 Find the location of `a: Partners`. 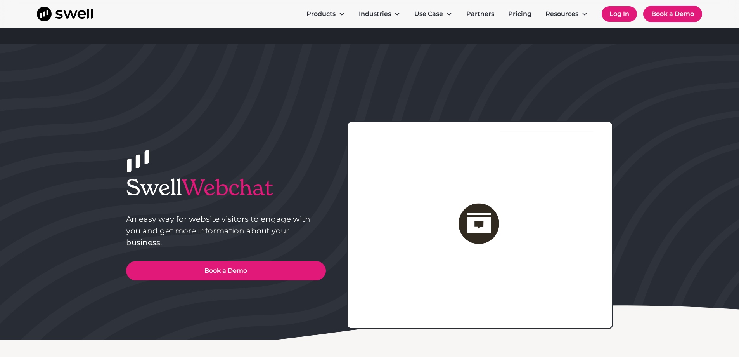

a: Partners is located at coordinates (481, 14).